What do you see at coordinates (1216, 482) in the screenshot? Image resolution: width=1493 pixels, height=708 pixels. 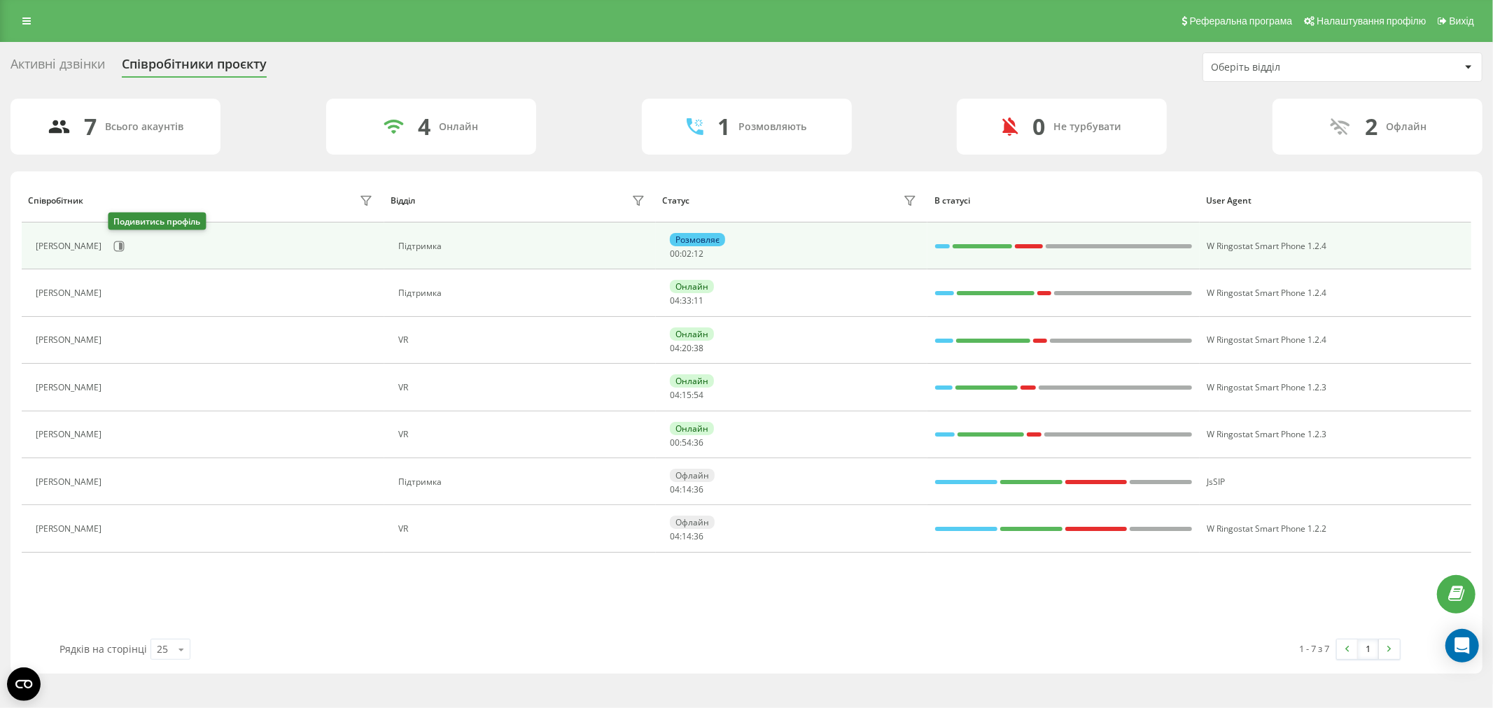 I see `span: JsSIP` at bounding box center [1216, 482].